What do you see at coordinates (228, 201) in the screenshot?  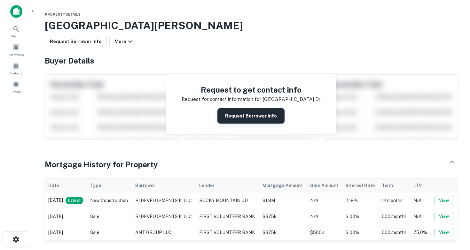 I see `td: ROCKY MOUNTAIN CU` at bounding box center [228, 201].